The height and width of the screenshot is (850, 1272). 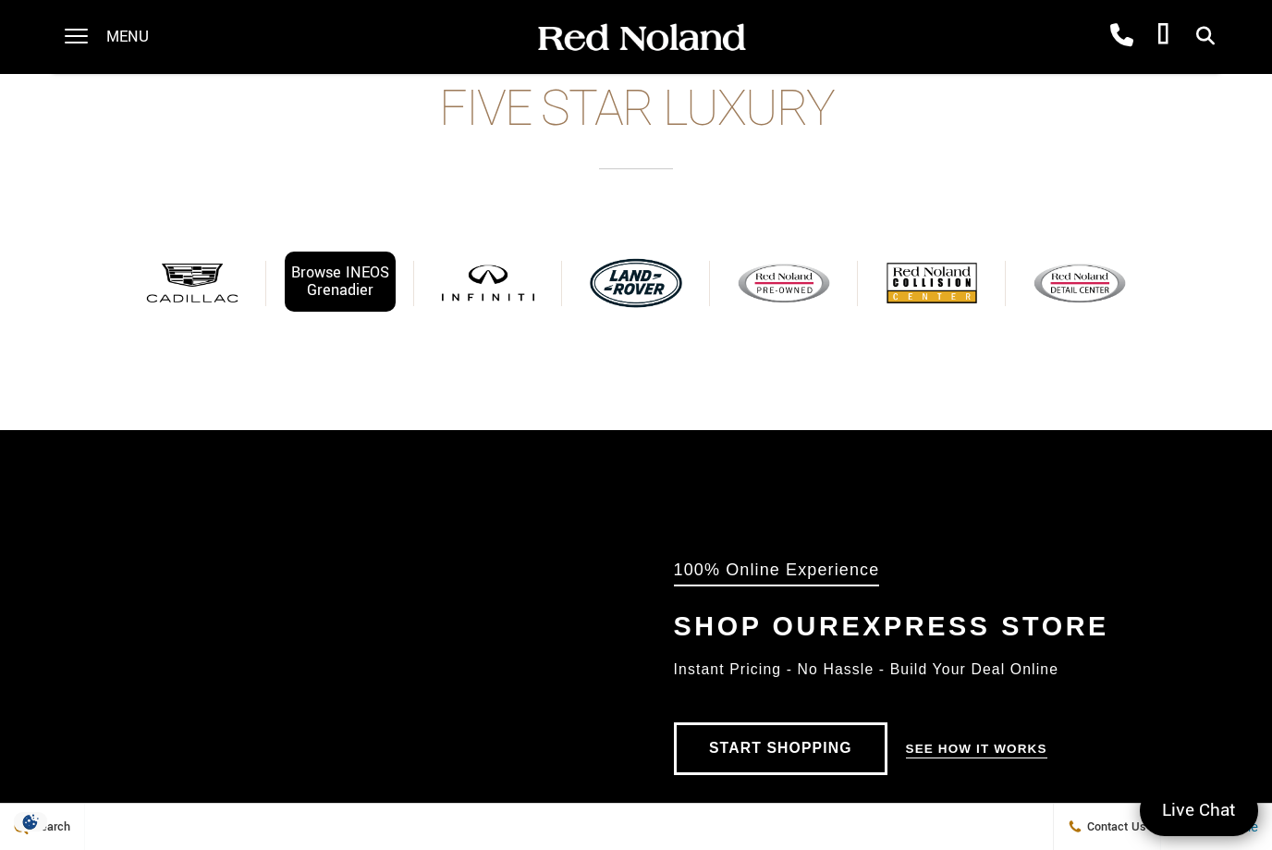 What do you see at coordinates (936, 668) in the screenshot?
I see `div: Instant Pricing - No Hassle - Build Your Deal Online` at bounding box center [936, 668].